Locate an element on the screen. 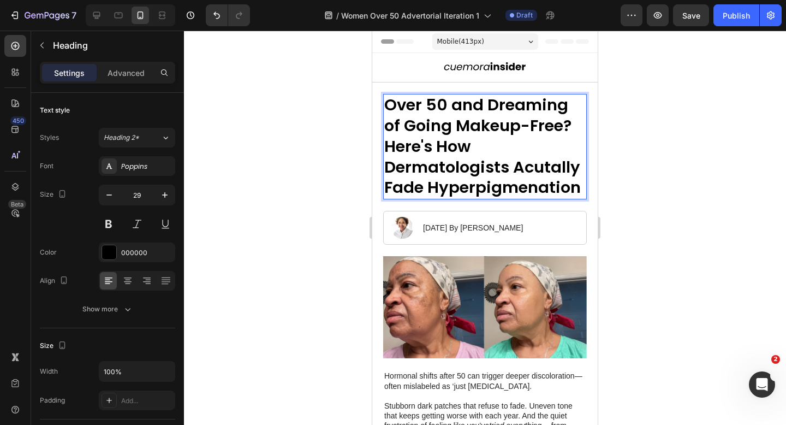  button: Save is located at coordinates (691, 15).